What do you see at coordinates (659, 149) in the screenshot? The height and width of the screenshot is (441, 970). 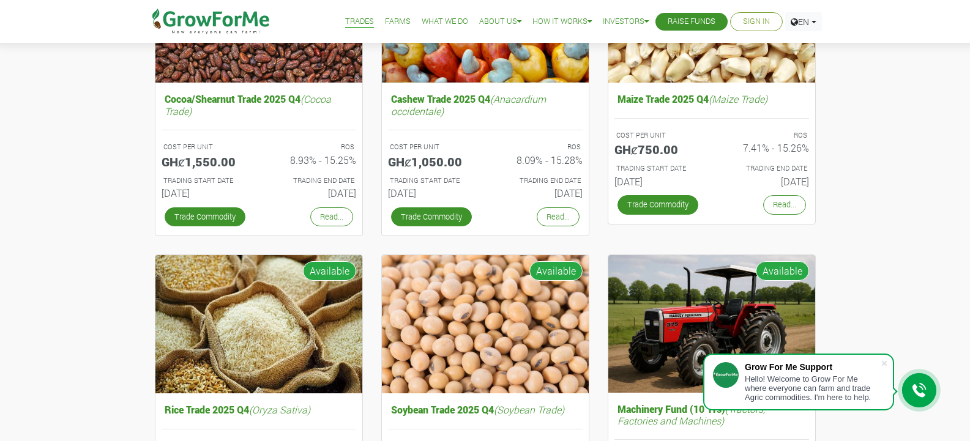 I see `h5: GHȼ750.00` at bounding box center [659, 149].